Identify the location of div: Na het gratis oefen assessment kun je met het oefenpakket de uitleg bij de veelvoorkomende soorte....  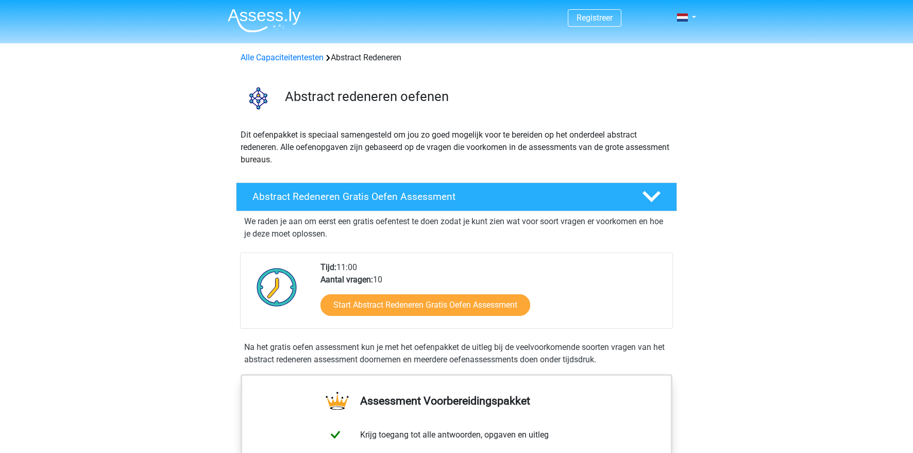
(457, 354).